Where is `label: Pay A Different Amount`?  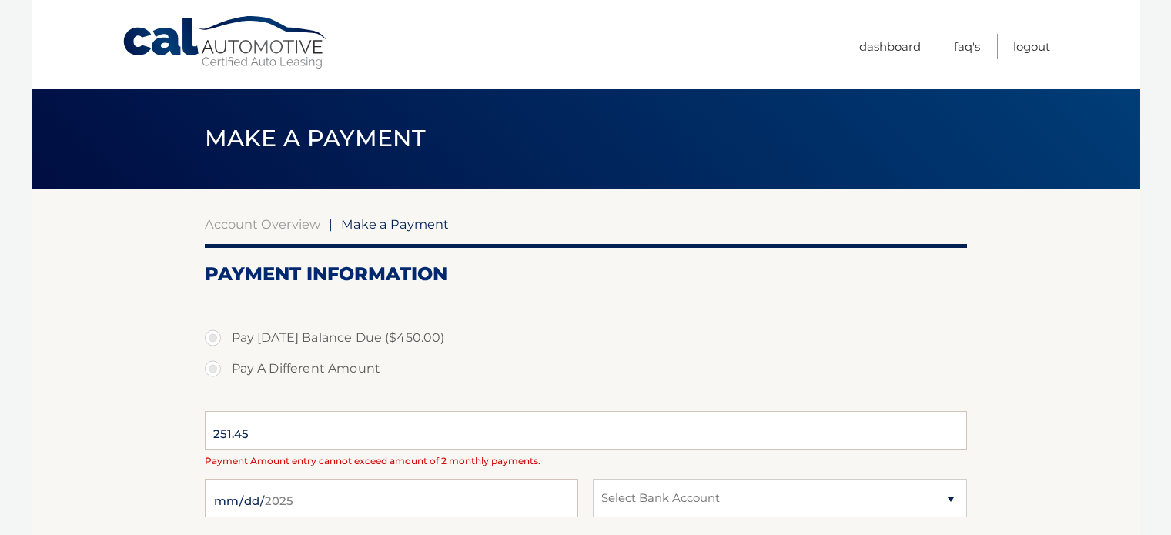
label: Pay A Different Amount is located at coordinates (586, 369).